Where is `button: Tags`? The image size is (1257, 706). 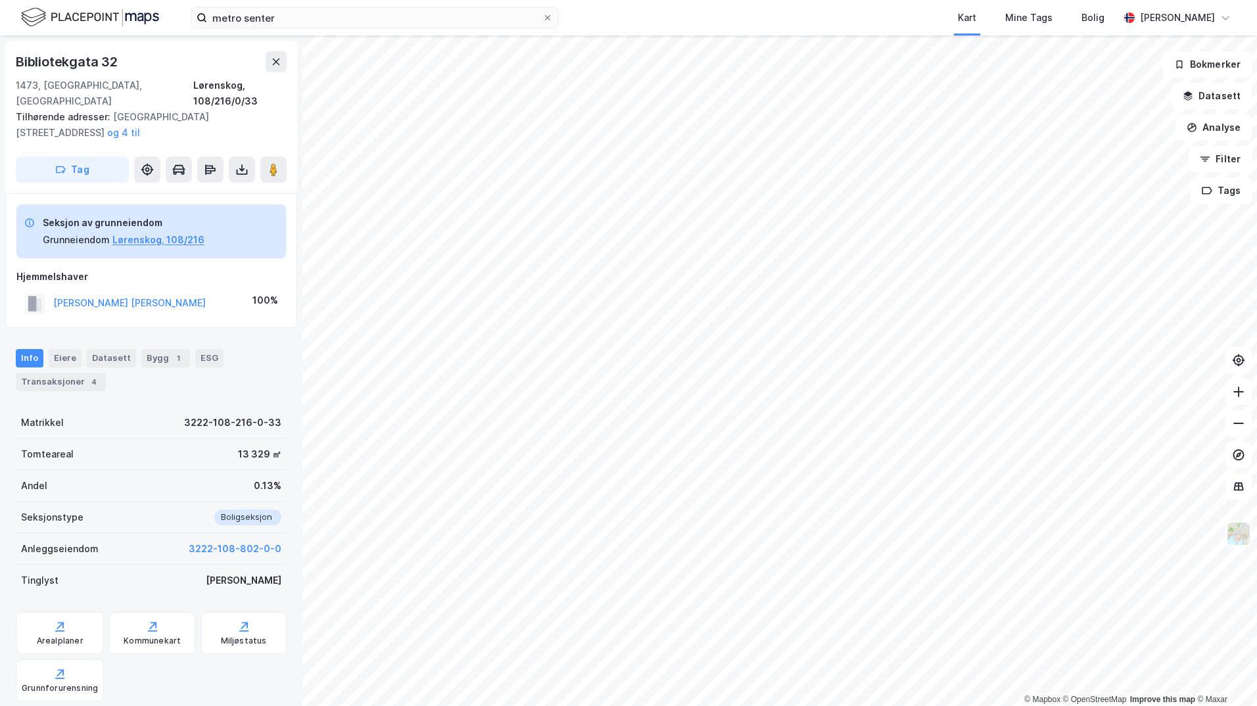 button: Tags is located at coordinates (1221, 191).